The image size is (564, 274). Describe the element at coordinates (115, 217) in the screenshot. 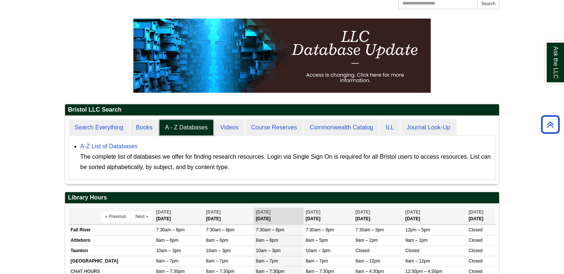

I see `button: « Previous` at that location.